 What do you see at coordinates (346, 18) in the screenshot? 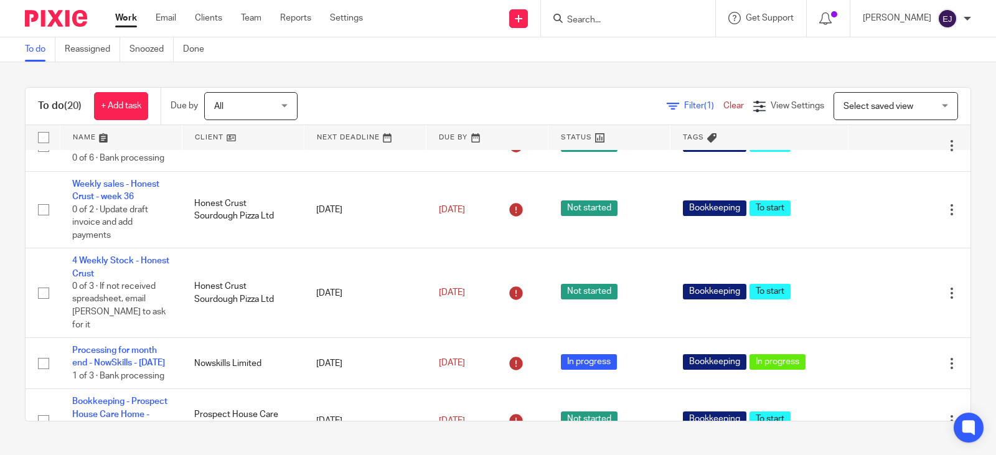
I see `a: Settings` at bounding box center [346, 18].